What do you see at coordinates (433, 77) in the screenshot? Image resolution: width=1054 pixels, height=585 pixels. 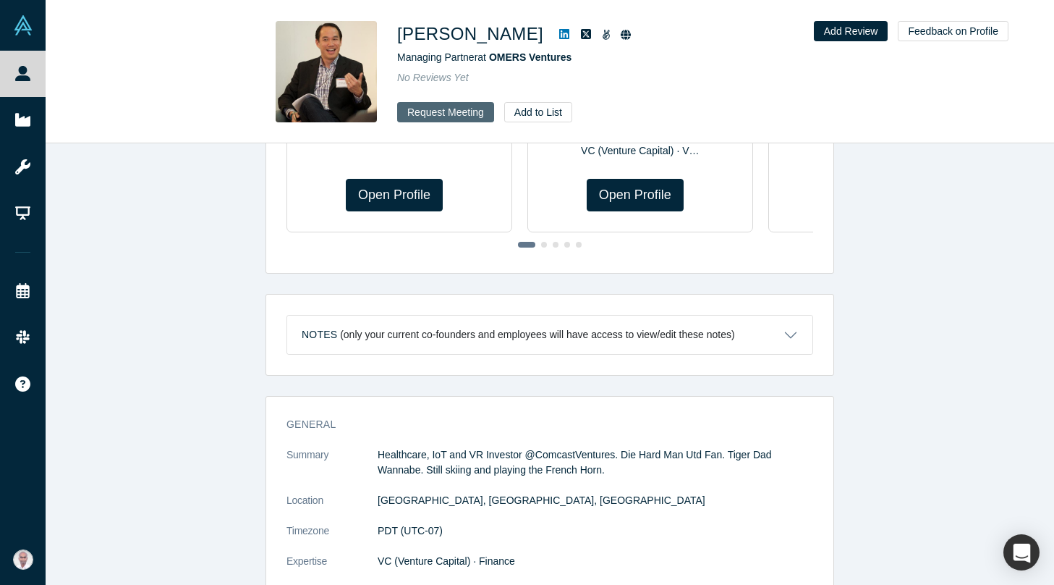 I see `span: No Reviews Yet` at bounding box center [433, 77].